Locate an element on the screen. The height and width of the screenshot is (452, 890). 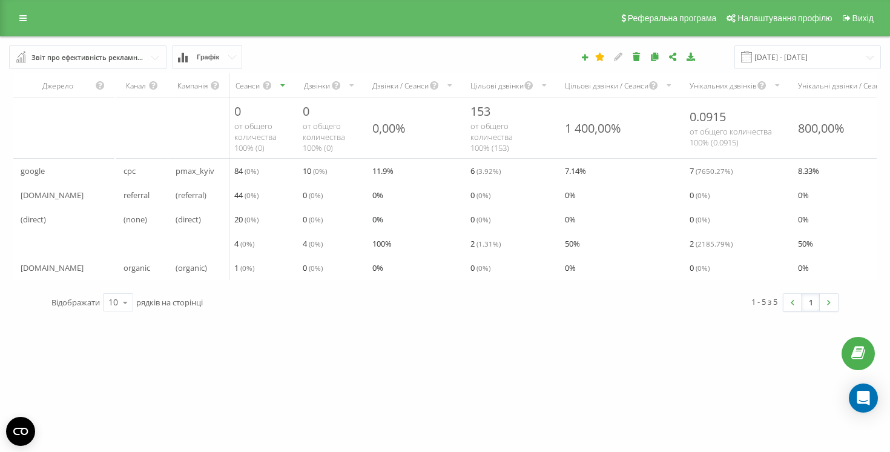
span: ( 2185.79 %) is located at coordinates (714, 243).